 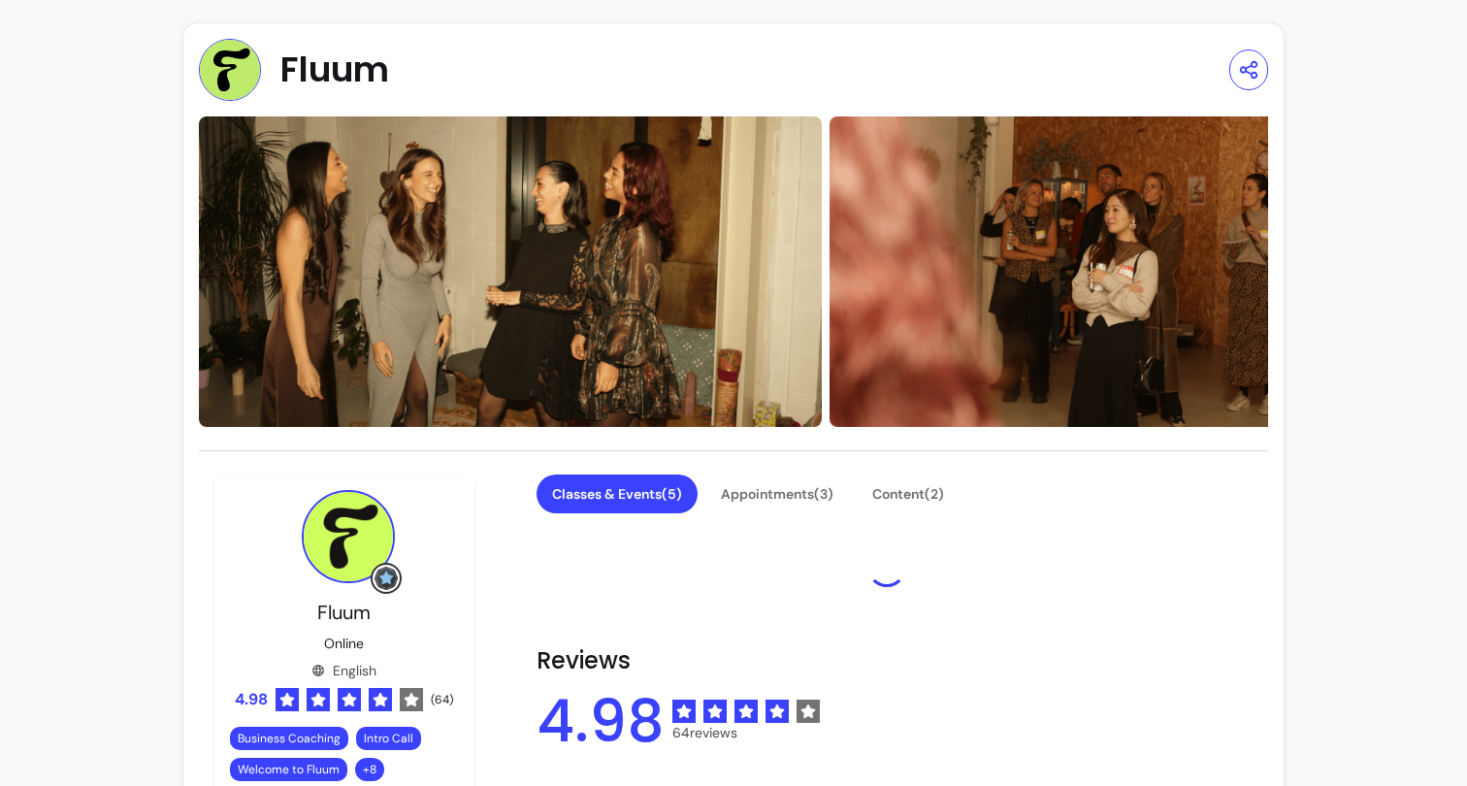 What do you see at coordinates (289, 738) in the screenshot?
I see `span: Business Coaching` at bounding box center [289, 738].